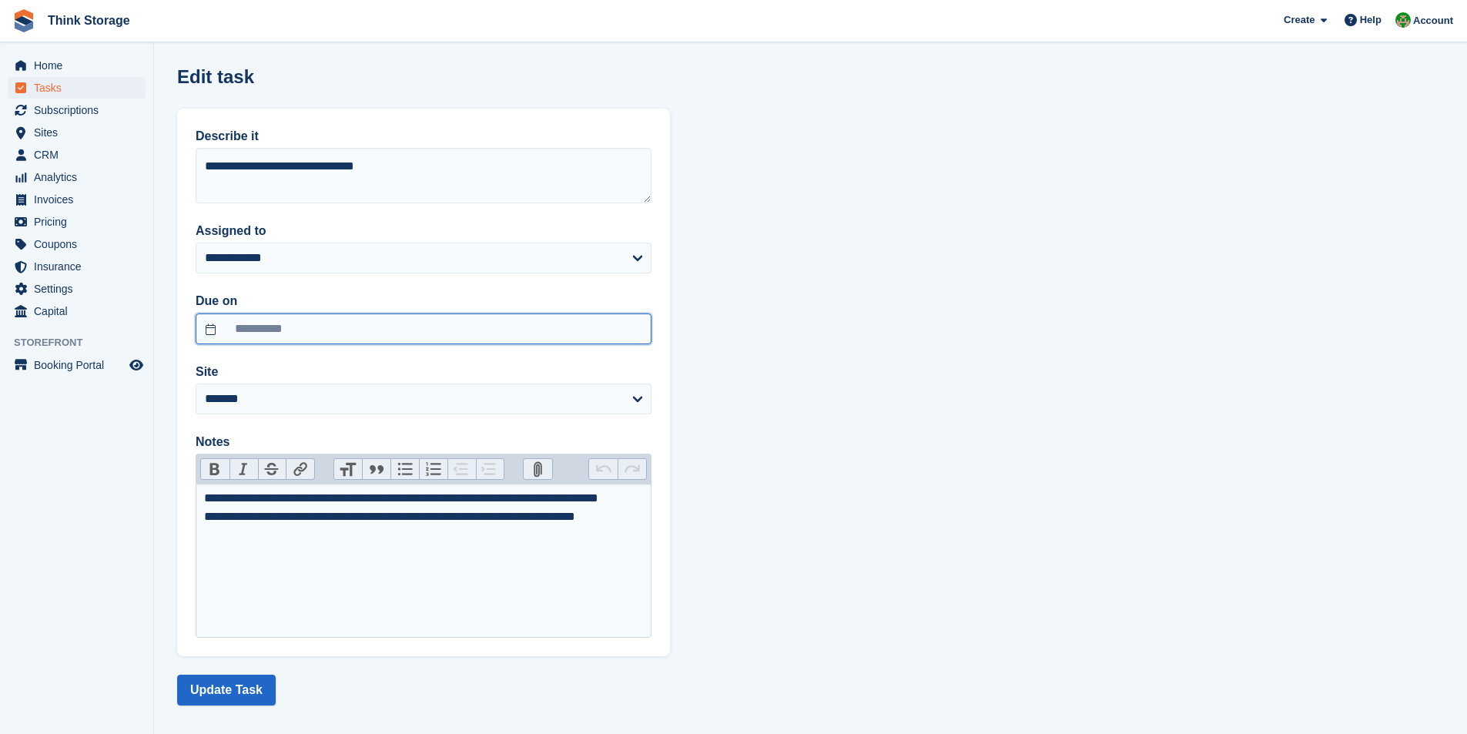 The width and height of the screenshot is (1467, 734). I want to click on span: Capital, so click(80, 311).